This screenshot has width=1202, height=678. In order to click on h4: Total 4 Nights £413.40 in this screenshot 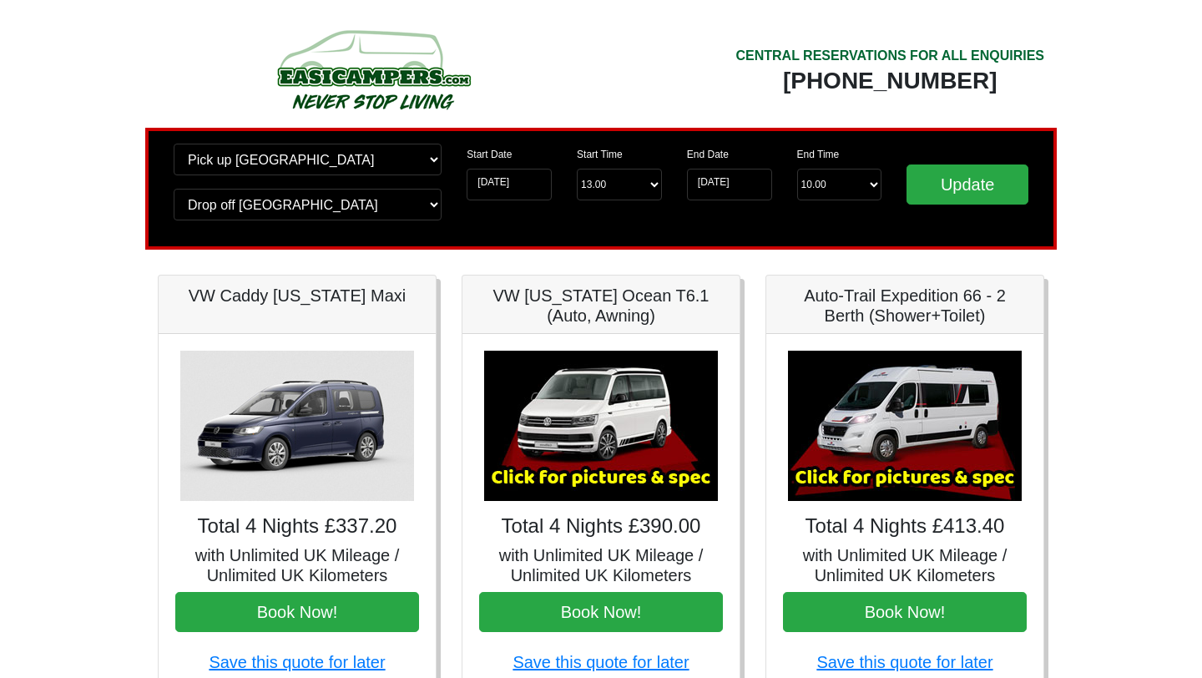, I will do `click(905, 526)`.